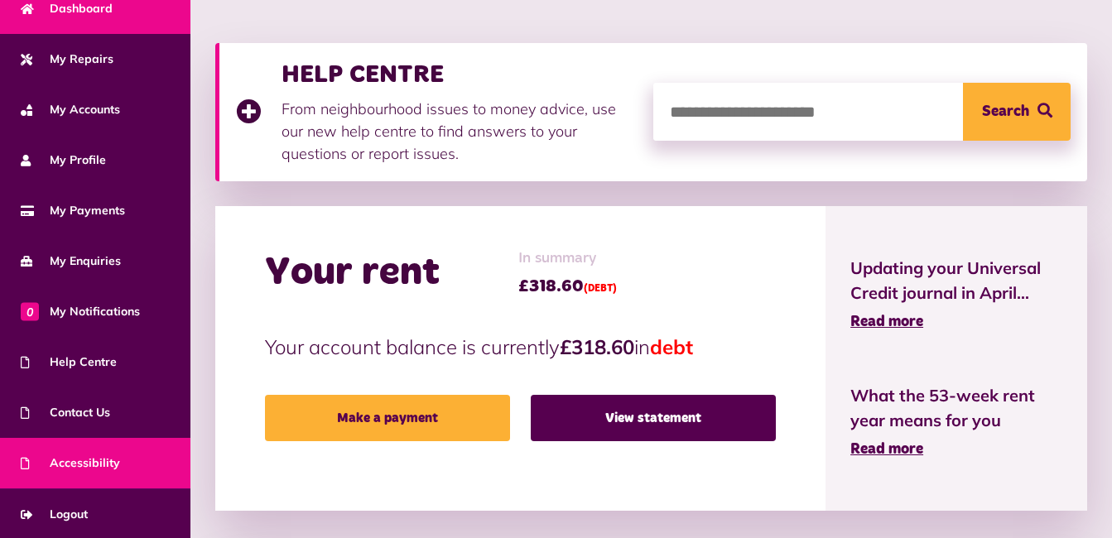 This screenshot has height=538, width=1112. What do you see at coordinates (352, 273) in the screenshot?
I see `h2: Your rent` at bounding box center [352, 273].